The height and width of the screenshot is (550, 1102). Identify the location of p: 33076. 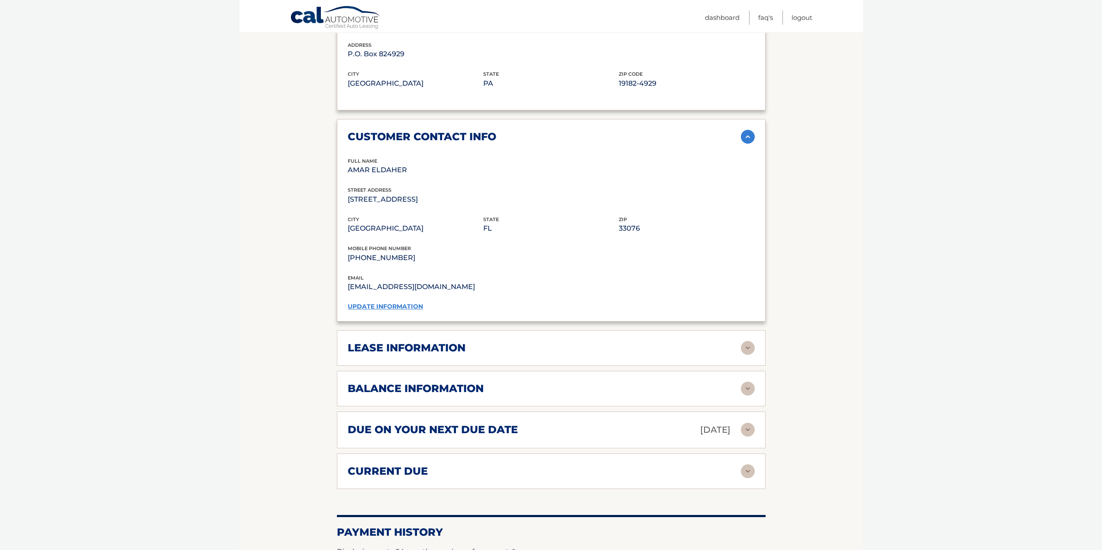
(686, 229).